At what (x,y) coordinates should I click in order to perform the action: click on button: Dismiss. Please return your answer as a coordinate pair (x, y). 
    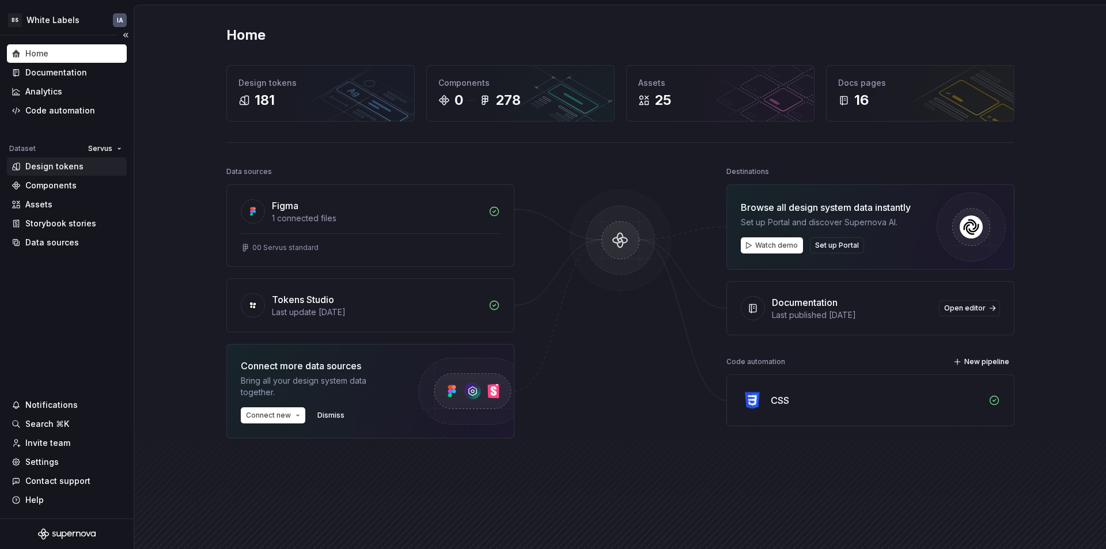
    Looking at the image, I should click on (331, 415).